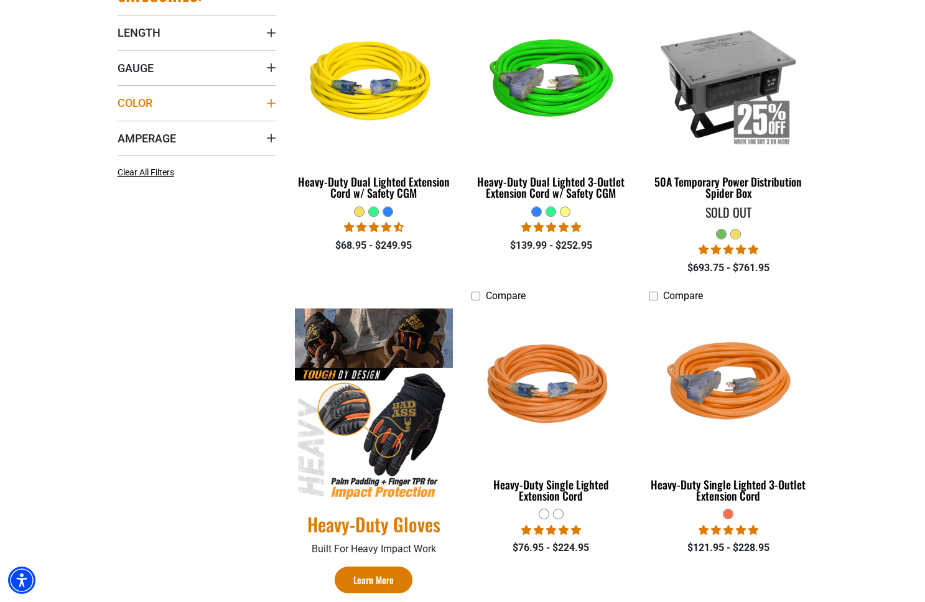 The width and height of the screenshot is (925, 602). What do you see at coordinates (374, 525) in the screenshot?
I see `h5: Heavy-Duty Gloves` at bounding box center [374, 525].